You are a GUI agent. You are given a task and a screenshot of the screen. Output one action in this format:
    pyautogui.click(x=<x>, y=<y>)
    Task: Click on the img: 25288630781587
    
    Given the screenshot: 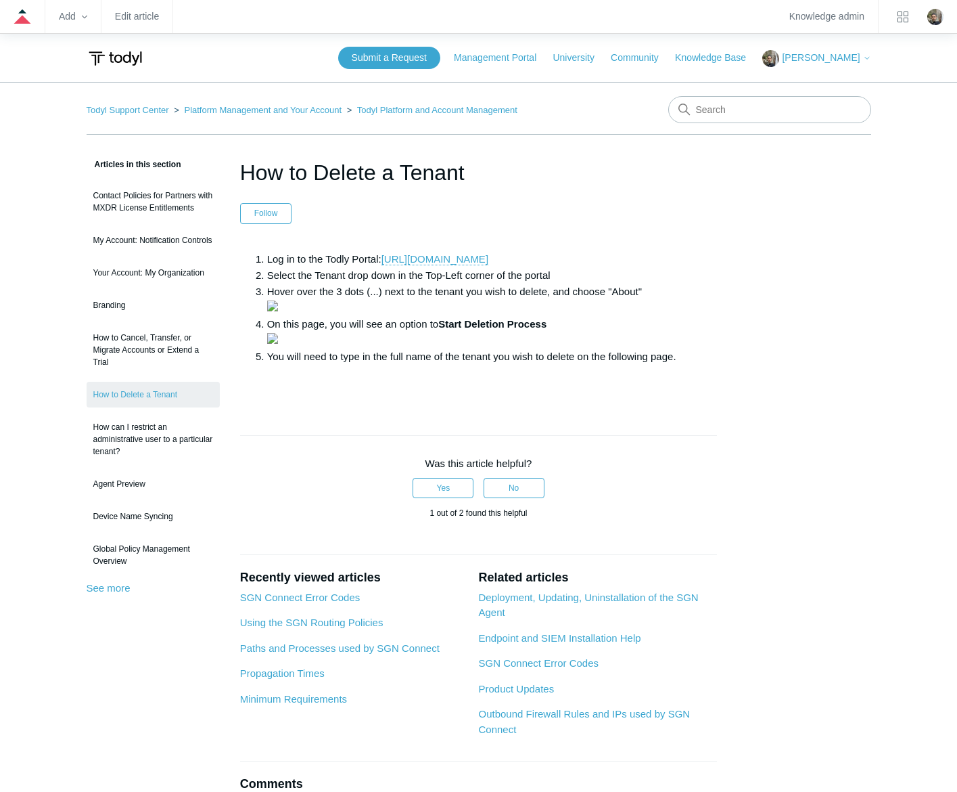 What is the action you would take?
    pyautogui.click(x=273, y=306)
    